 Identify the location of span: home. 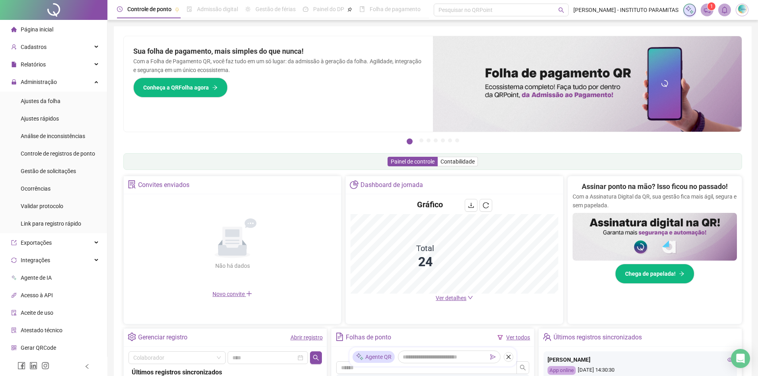
(14, 29).